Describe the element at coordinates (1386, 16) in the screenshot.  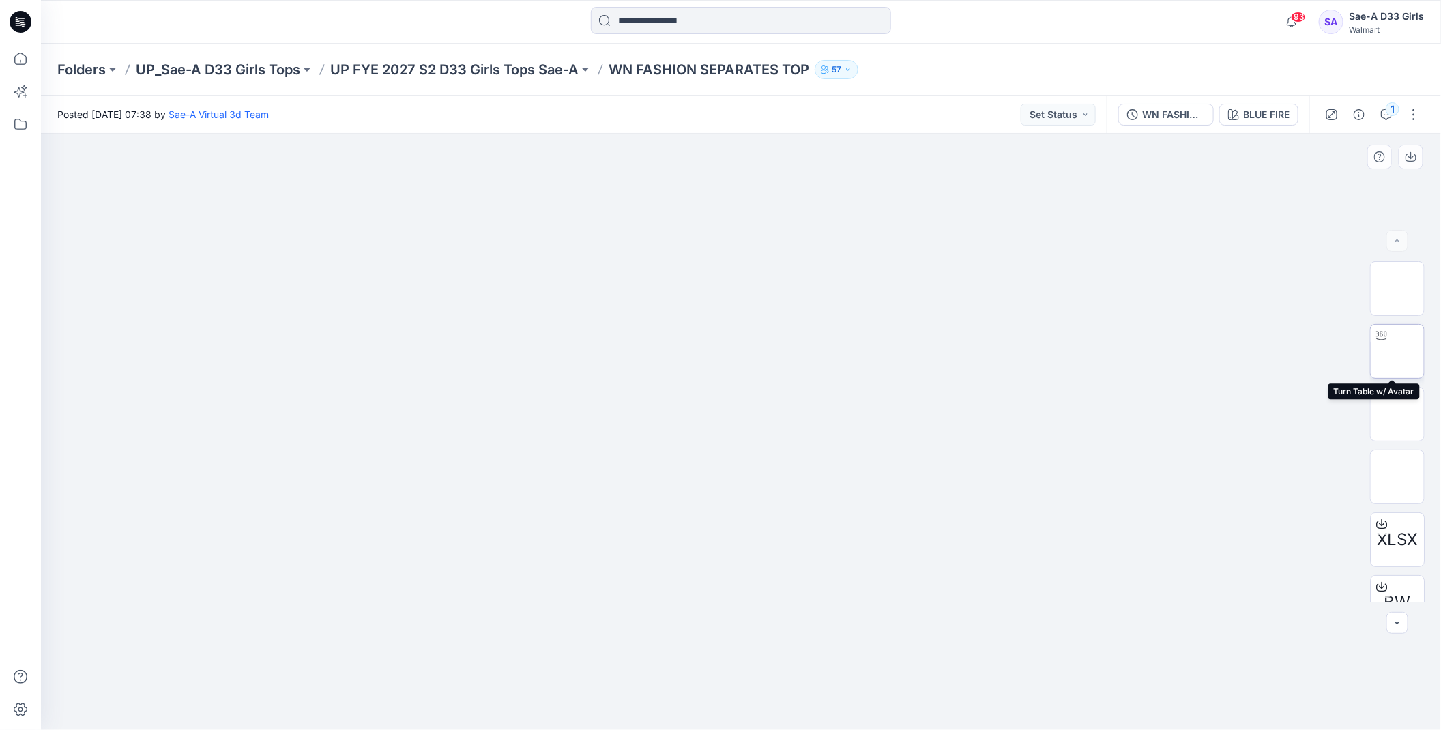
I see `div: Sae-A D33 Girls` at that location.